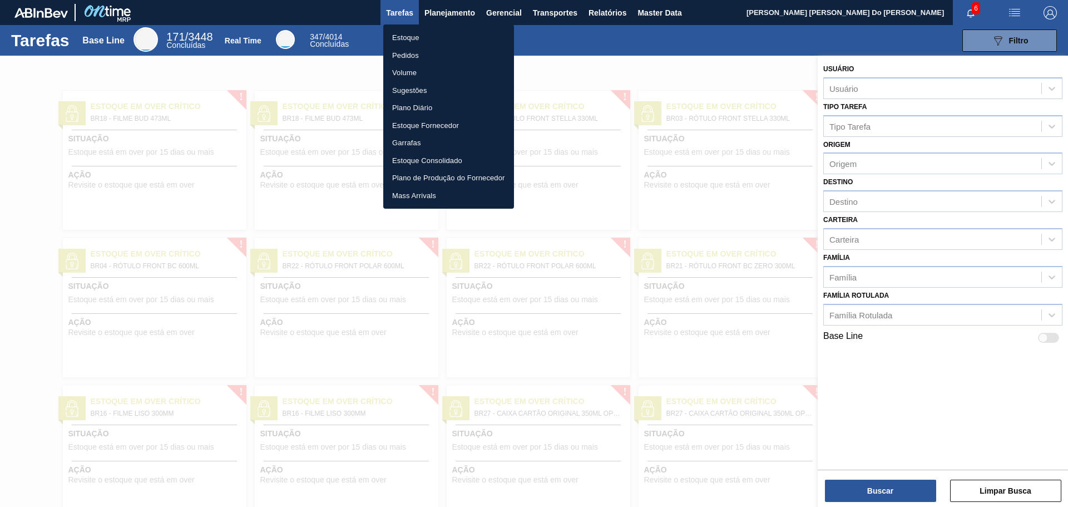 Image resolution: width=1068 pixels, height=507 pixels. Describe the element at coordinates (448, 38) in the screenshot. I see `li: Estoque` at that location.